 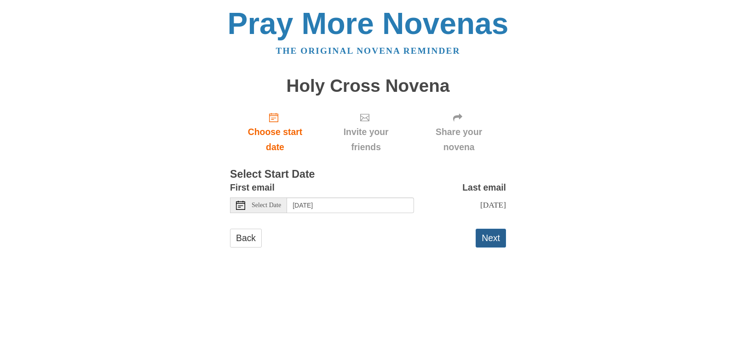 What do you see at coordinates (275, 132) in the screenshot?
I see `a: Choose start date` at bounding box center [275, 132].